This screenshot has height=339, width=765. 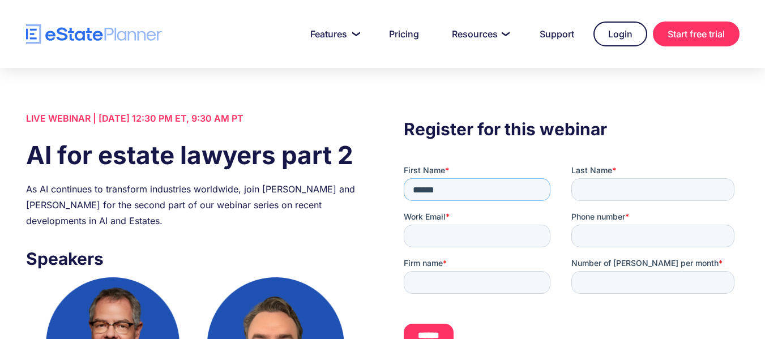 What do you see at coordinates (557, 34) in the screenshot?
I see `a: Support` at bounding box center [557, 34].